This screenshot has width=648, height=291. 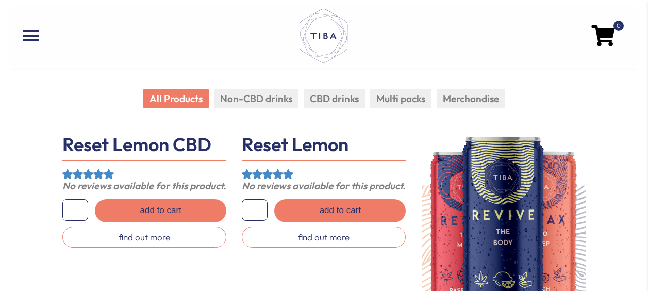 I want to click on li: Non-CBD drinks, so click(x=256, y=98).